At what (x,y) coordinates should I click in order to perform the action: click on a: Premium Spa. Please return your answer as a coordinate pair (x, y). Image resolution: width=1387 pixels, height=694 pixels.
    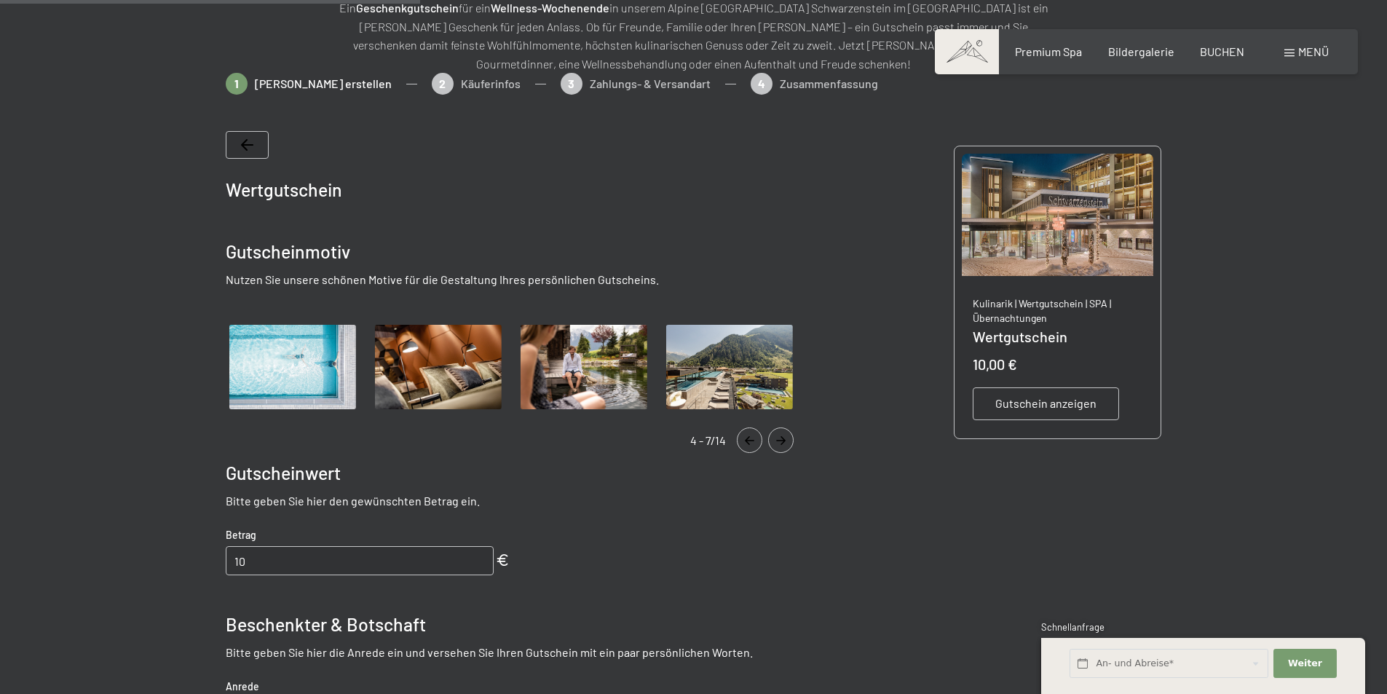
    Looking at the image, I should click on (1048, 51).